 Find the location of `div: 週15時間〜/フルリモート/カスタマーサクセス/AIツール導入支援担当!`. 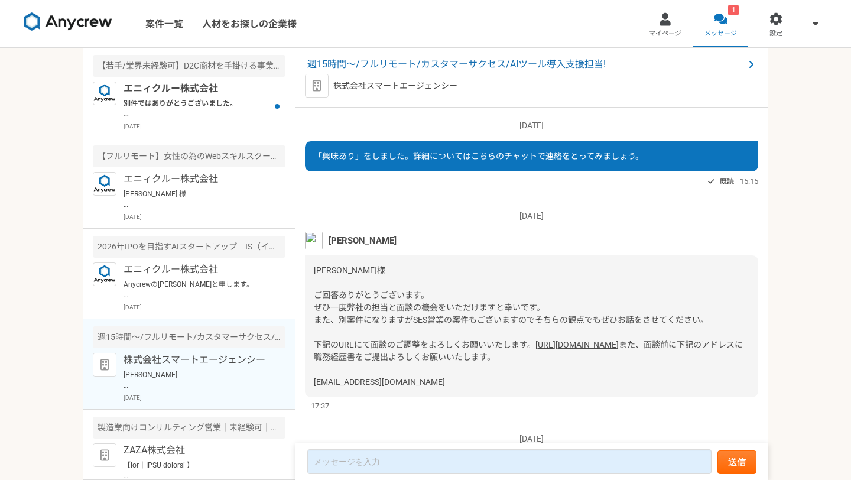

div: 週15時間〜/フルリモート/カスタマーサクセス/AIツール導入支援担当! is located at coordinates (189, 337).